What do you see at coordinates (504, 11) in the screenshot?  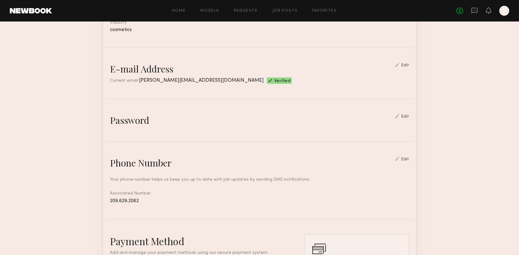 I see `a: S` at bounding box center [504, 11].